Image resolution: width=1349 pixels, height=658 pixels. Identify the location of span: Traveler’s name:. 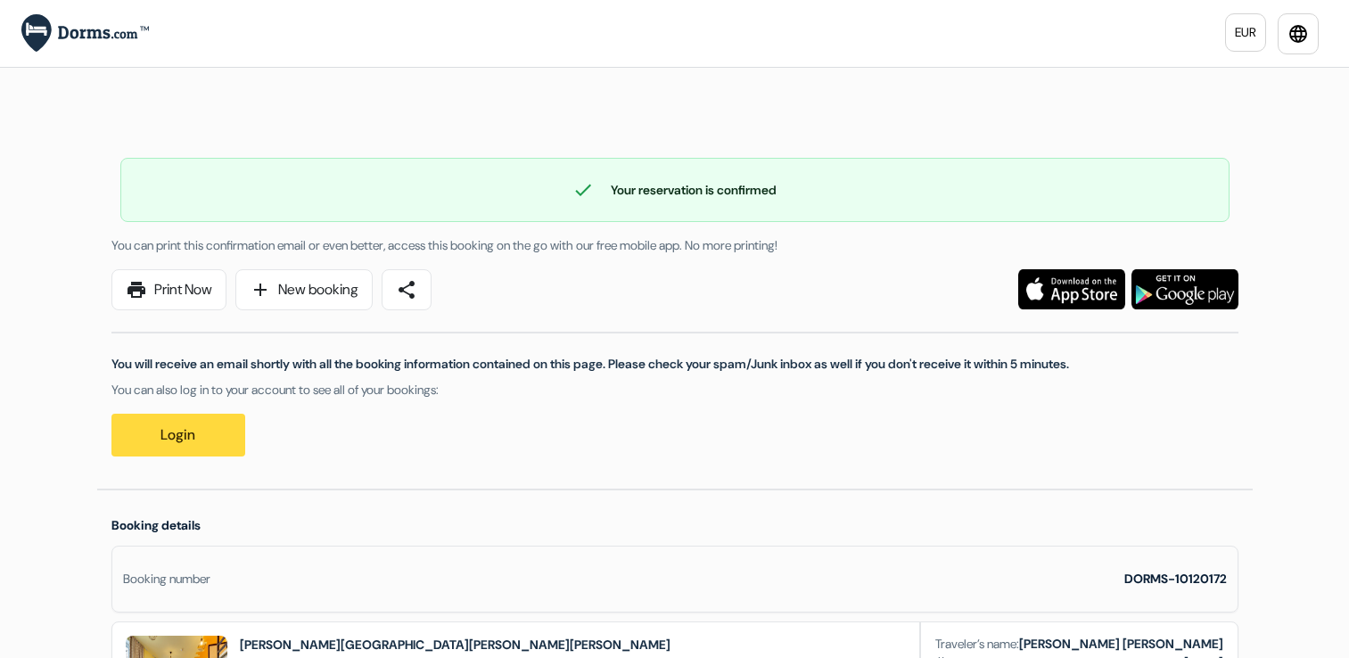
(977, 644).